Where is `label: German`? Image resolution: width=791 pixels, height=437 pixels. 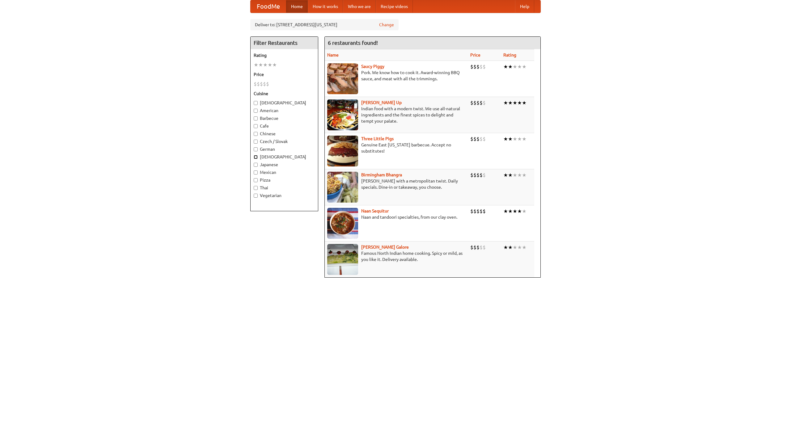 label: German is located at coordinates (284, 149).